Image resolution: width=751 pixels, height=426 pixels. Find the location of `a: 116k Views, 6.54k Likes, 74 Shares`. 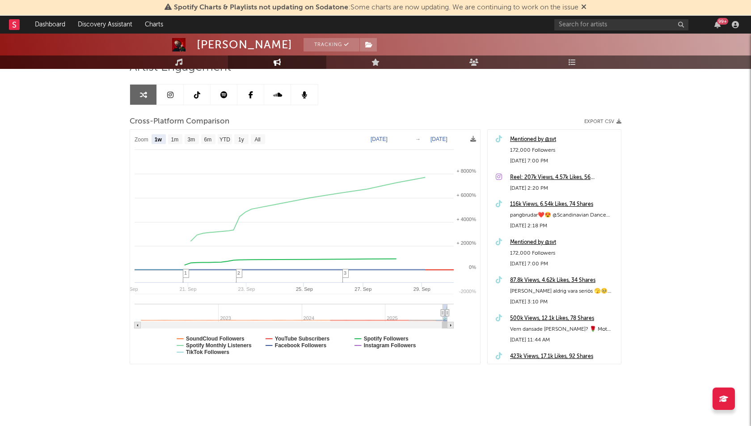

a: 116k Views, 6.54k Likes, 74 Shares is located at coordinates (563, 204).